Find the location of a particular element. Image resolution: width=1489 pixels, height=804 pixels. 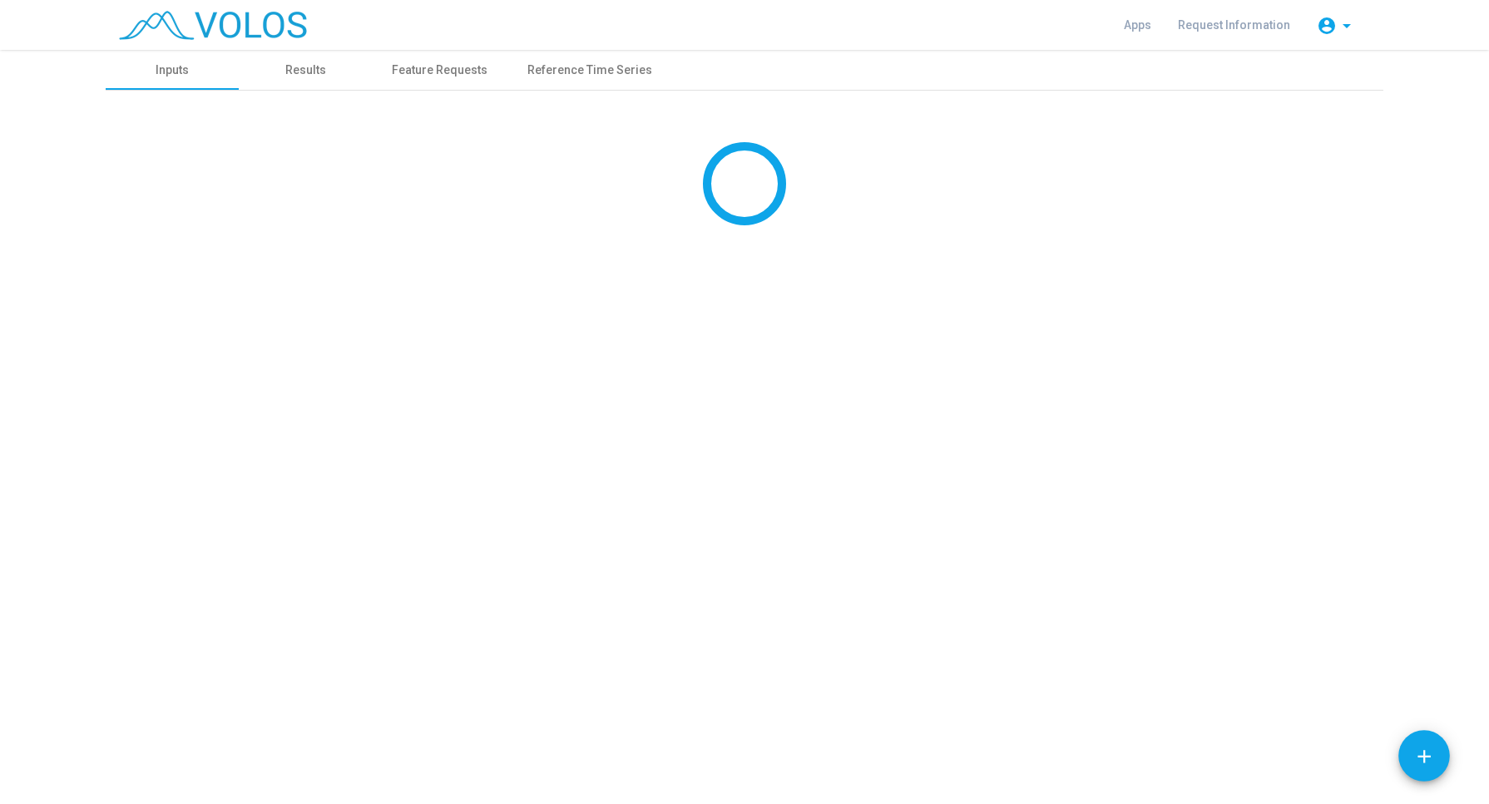

a: Request Information is located at coordinates (1233, 25).